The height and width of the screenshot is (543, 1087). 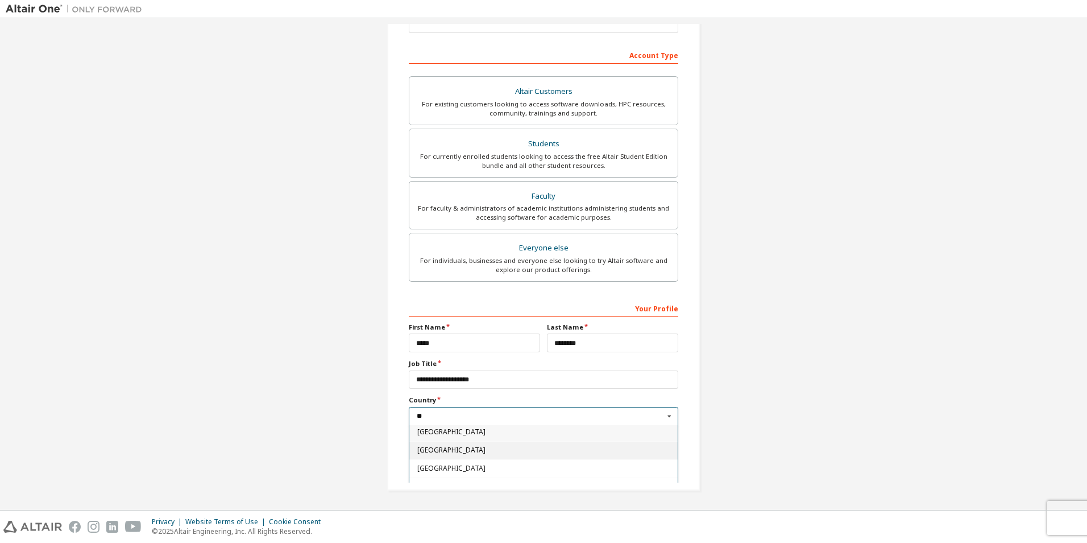 What do you see at coordinates (32, 526) in the screenshot?
I see `img: altair_logo.svg` at bounding box center [32, 526].